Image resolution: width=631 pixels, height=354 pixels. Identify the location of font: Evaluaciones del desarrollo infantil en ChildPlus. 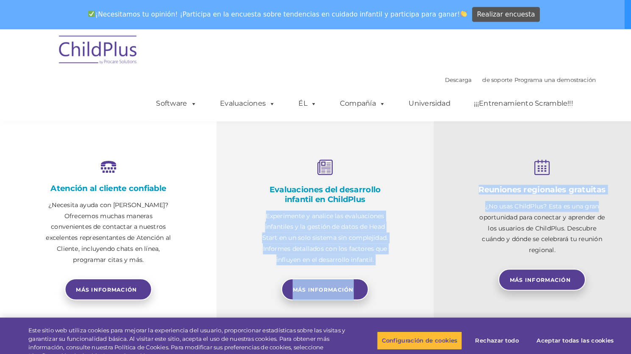
(315, 188).